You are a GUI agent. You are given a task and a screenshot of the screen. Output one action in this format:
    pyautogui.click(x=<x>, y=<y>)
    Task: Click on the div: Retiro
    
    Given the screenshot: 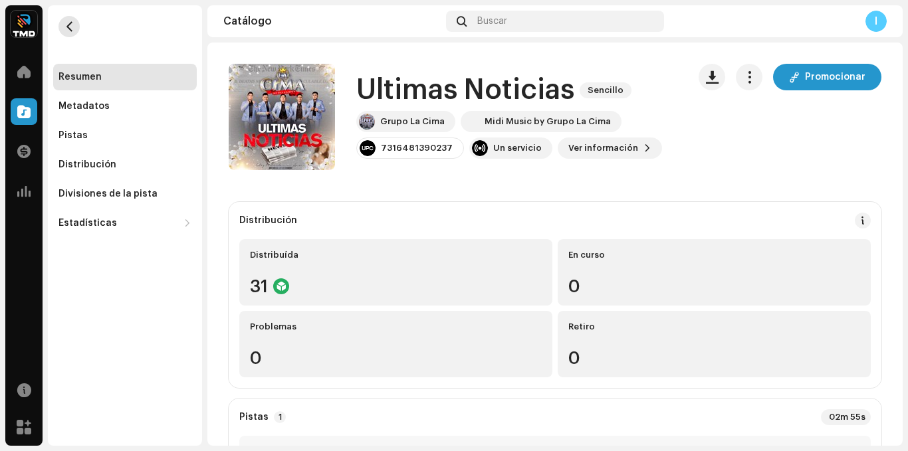 What is the action you would take?
    pyautogui.click(x=714, y=327)
    